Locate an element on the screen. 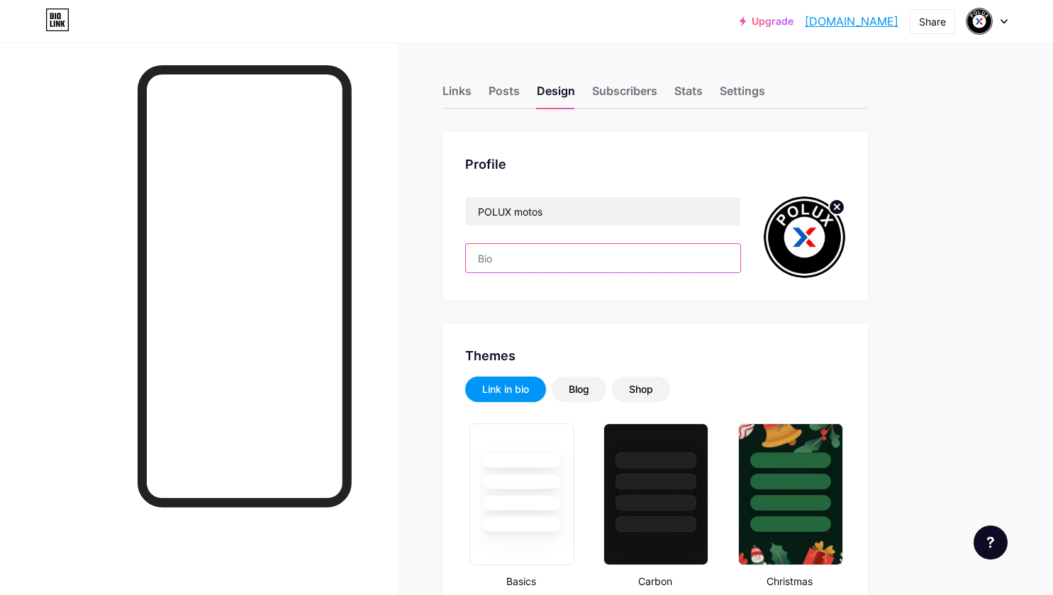 The height and width of the screenshot is (595, 1053). div: Posts is located at coordinates (504, 95).